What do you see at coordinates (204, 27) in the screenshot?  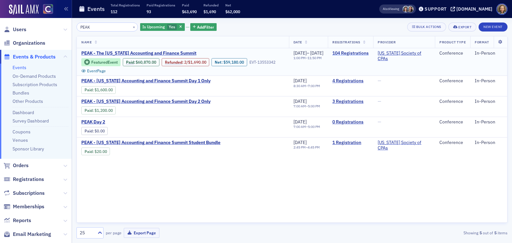 I see `button: AddFilter` at bounding box center [204, 27].